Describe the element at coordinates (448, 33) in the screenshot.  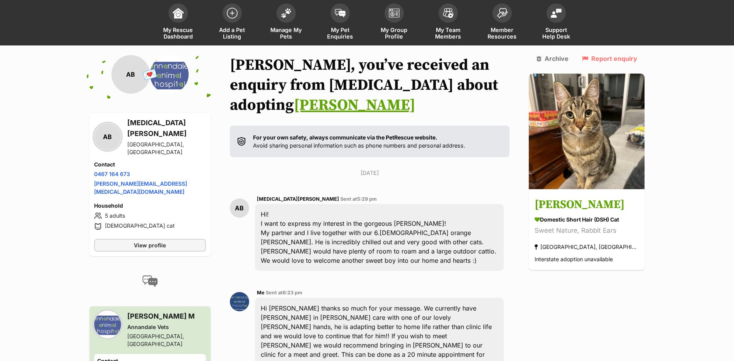
I see `span: My Team Members` at that location.